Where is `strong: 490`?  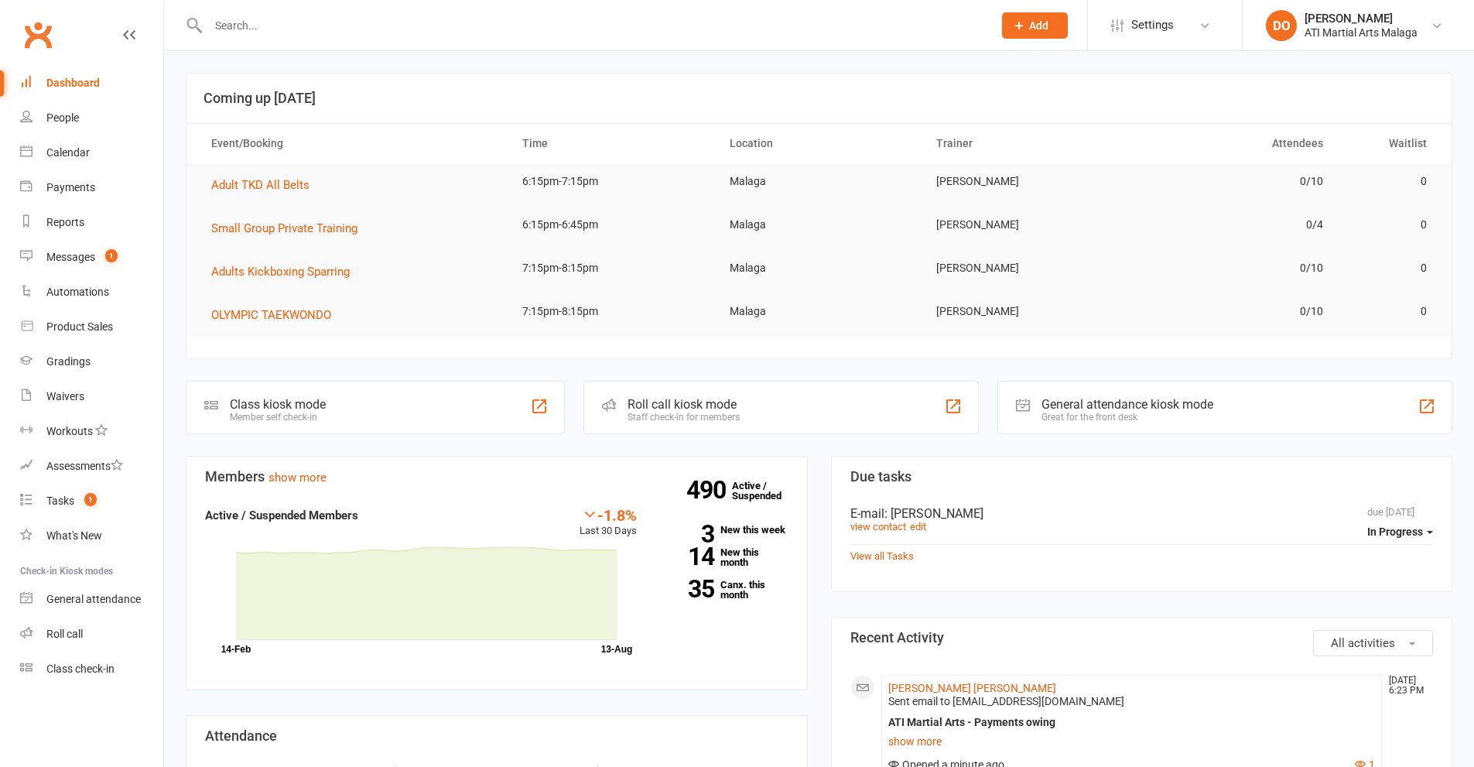 strong: 490 is located at coordinates (709, 490).